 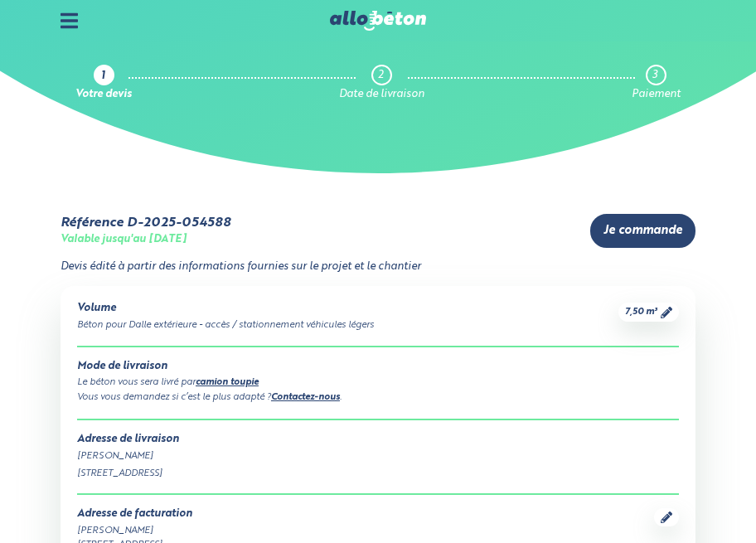 I want to click on p: Devis édité à partir des informations fournies sur le projet et le chantier, so click(x=378, y=267).